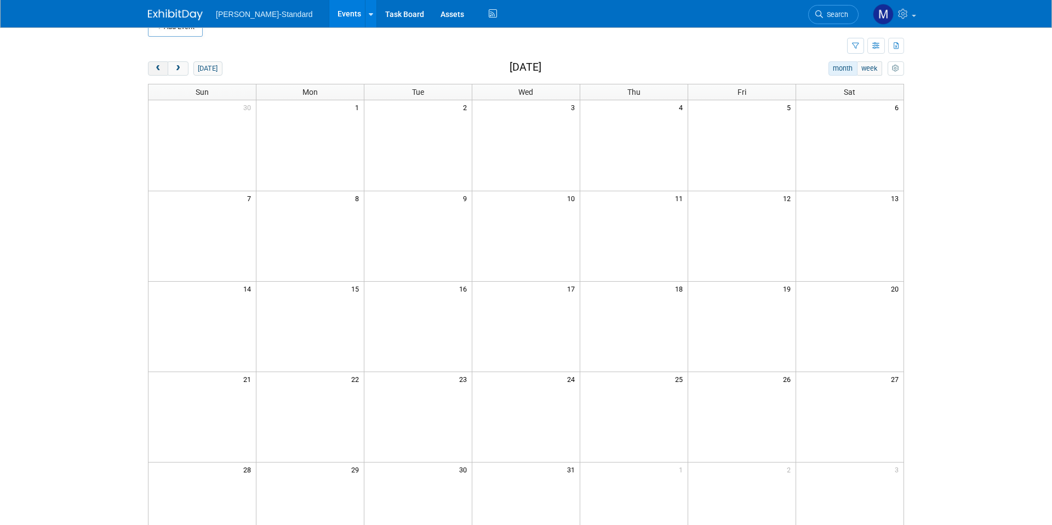 The width and height of the screenshot is (1052, 525). I want to click on button: next, so click(178, 69).